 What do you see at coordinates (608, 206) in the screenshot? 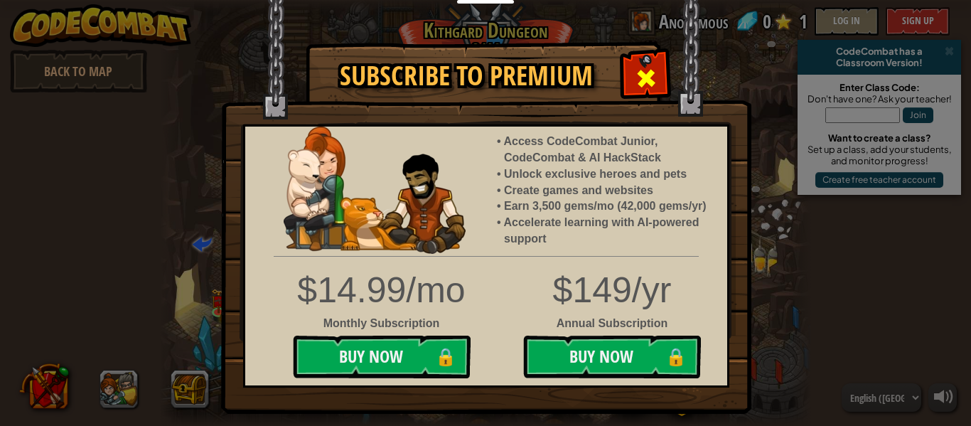
I see `li: Earn 3,500 gems/mo (42,000 gems/yr)` at bounding box center [608, 206].